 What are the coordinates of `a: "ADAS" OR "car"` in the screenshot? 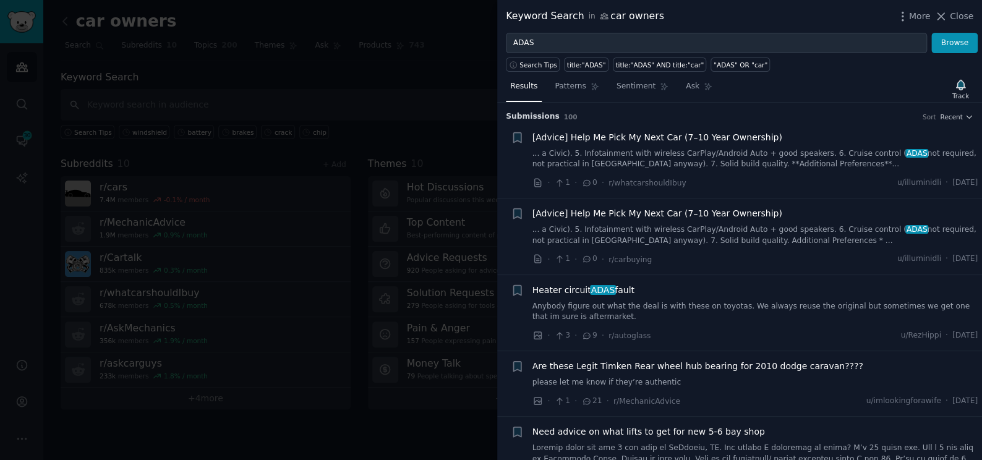 It's located at (740, 64).